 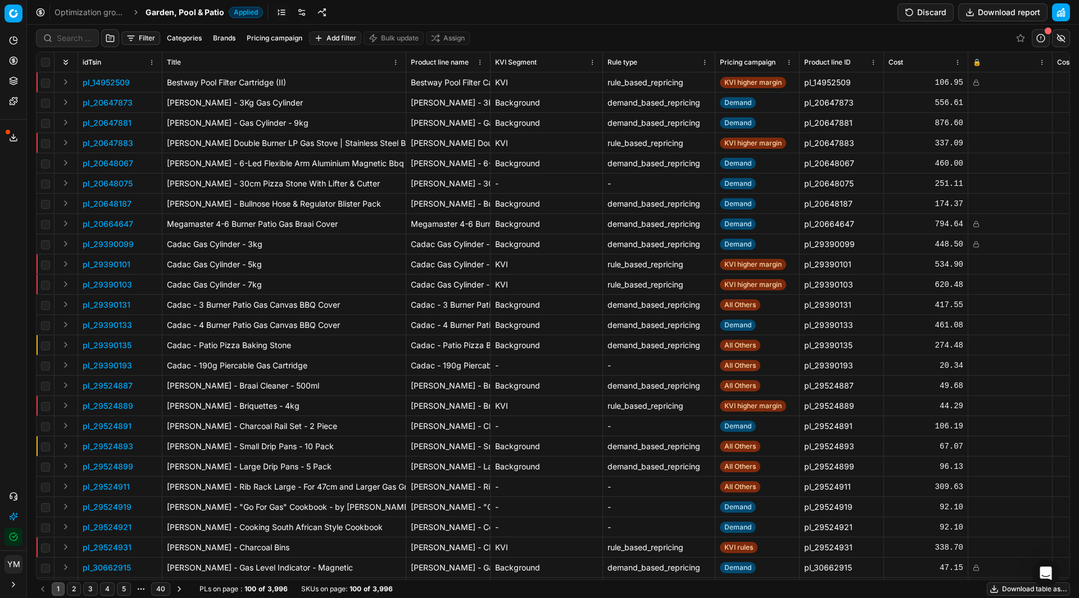 I want to click on p: Cadac - 3 Burner Patio Gas Canvas BBQ Cover, so click(x=284, y=305).